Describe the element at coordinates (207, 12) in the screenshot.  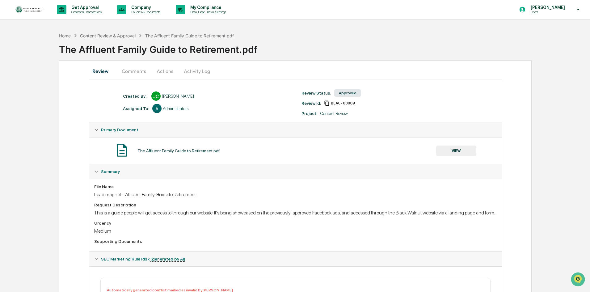
I see `p: Data, Deadlines & Settings` at that location.